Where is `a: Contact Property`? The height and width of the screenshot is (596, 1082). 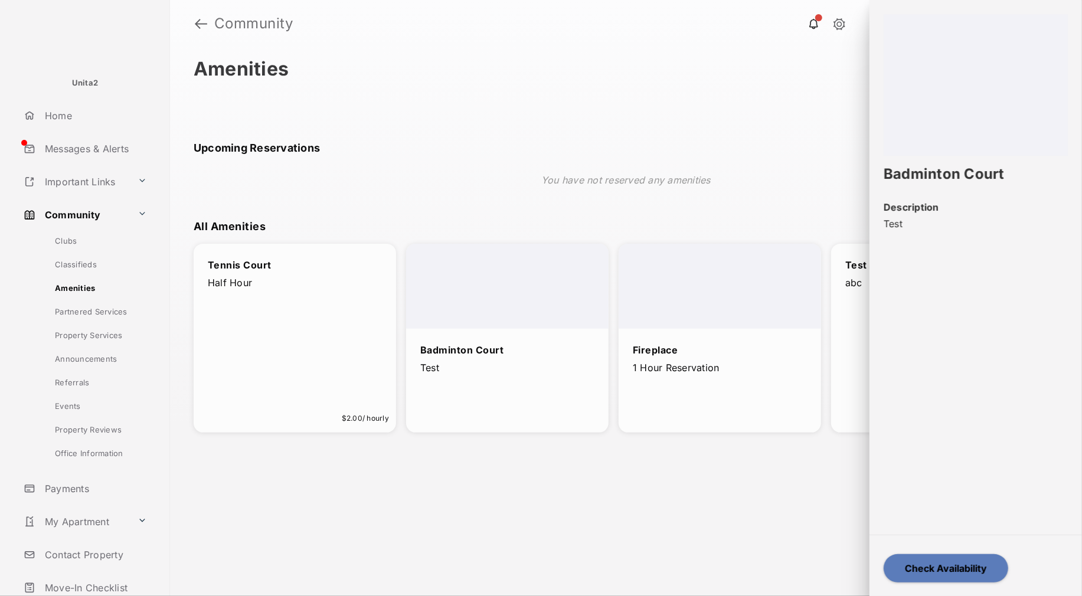
a: Contact Property is located at coordinates (94, 555).